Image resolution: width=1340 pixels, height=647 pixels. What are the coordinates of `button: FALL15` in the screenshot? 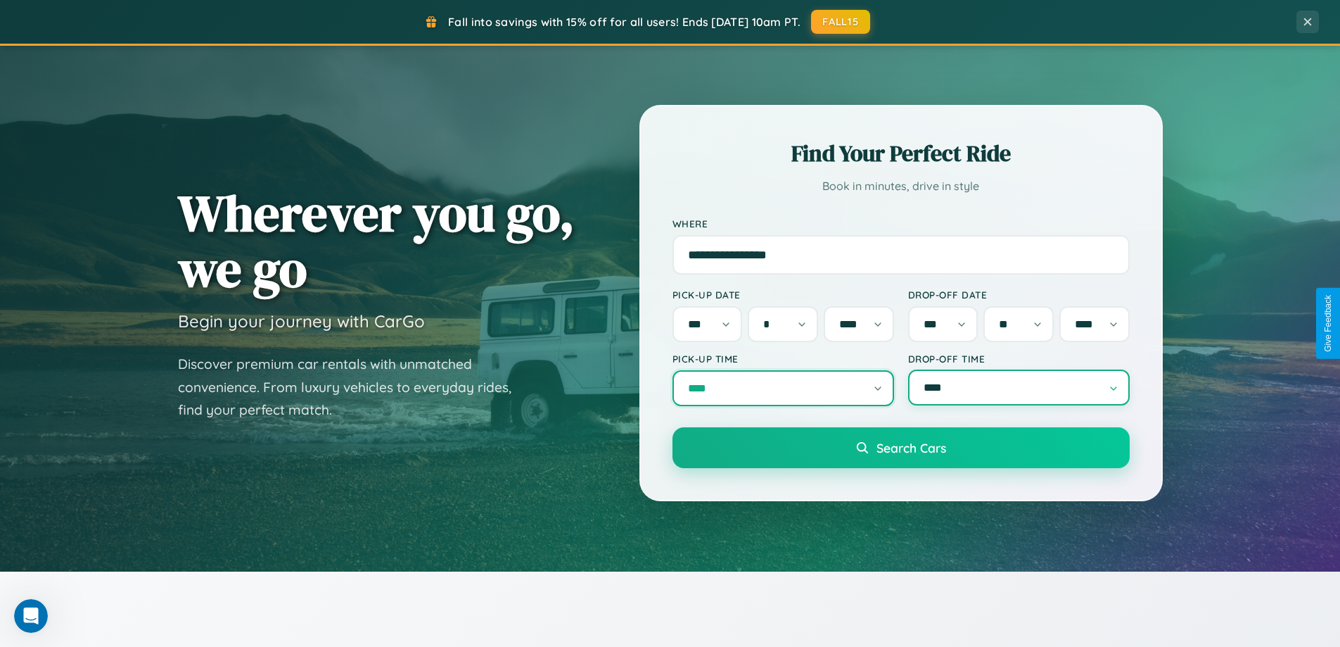 It's located at (841, 22).